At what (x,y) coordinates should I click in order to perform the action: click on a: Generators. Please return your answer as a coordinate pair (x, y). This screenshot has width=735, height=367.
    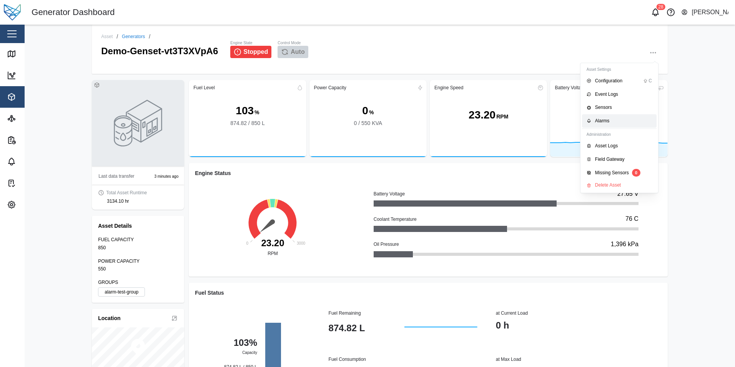
    Looking at the image, I should click on (133, 37).